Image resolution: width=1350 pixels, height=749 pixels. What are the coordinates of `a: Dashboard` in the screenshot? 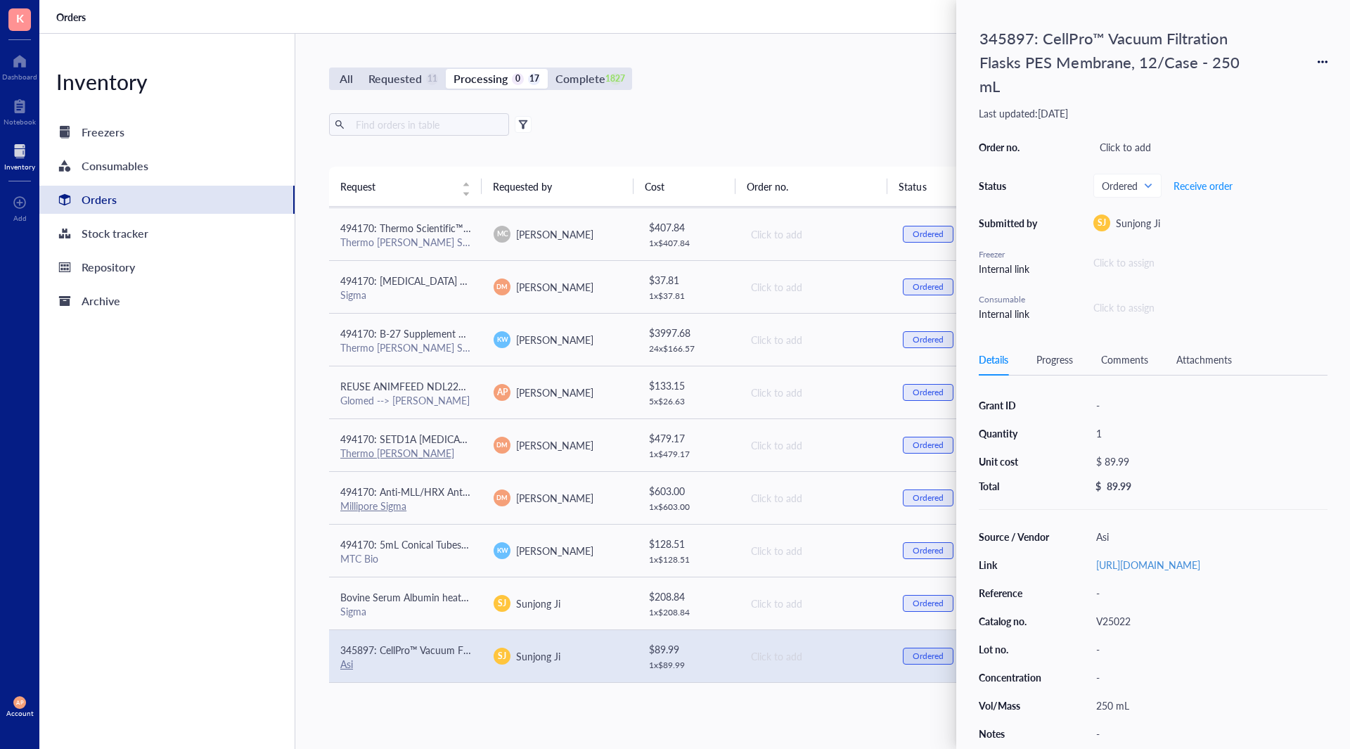 It's located at (20, 65).